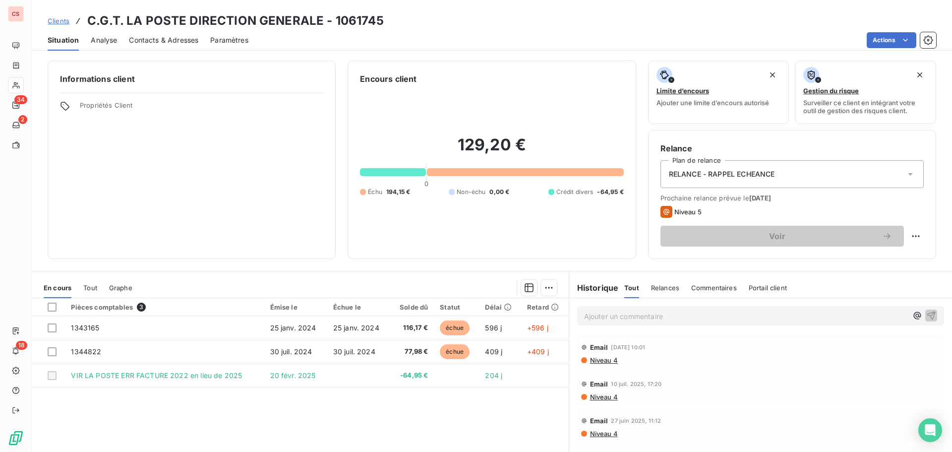 This screenshot has width=952, height=452. Describe the element at coordinates (412, 351) in the screenshot. I see `span: 77,98 €` at that location.